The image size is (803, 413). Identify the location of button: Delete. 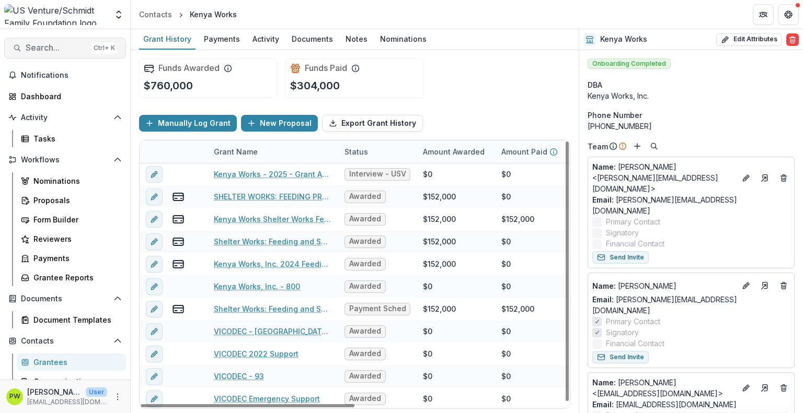
(792, 40).